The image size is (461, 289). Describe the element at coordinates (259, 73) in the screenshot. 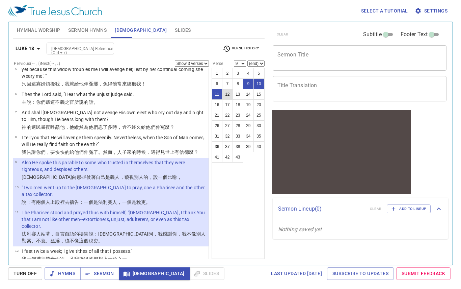

I see `button: 5` at that location.